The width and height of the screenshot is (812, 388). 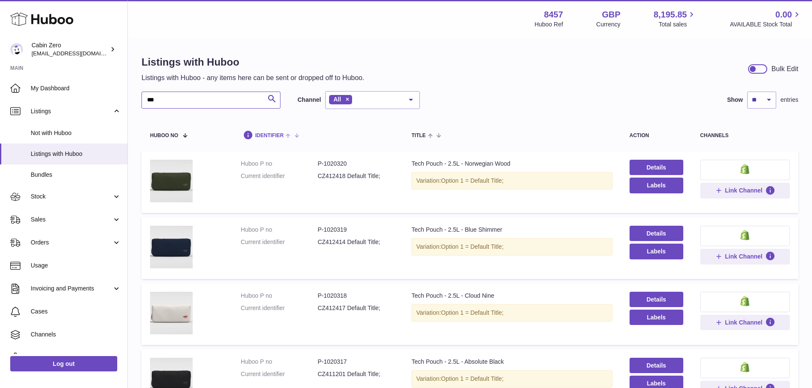 What do you see at coordinates (309, 100) in the screenshot?
I see `label: Channel` at bounding box center [309, 100].